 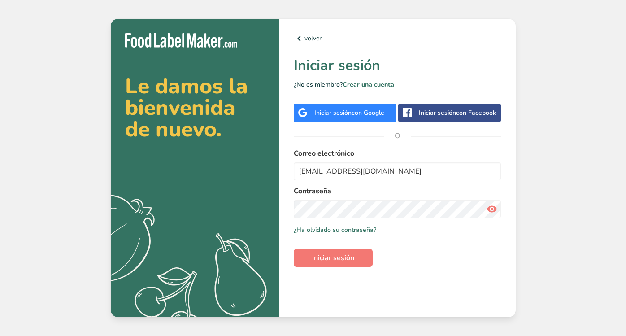 What do you see at coordinates (368, 84) in the screenshot?
I see `a: Crear una cuenta` at bounding box center [368, 84].